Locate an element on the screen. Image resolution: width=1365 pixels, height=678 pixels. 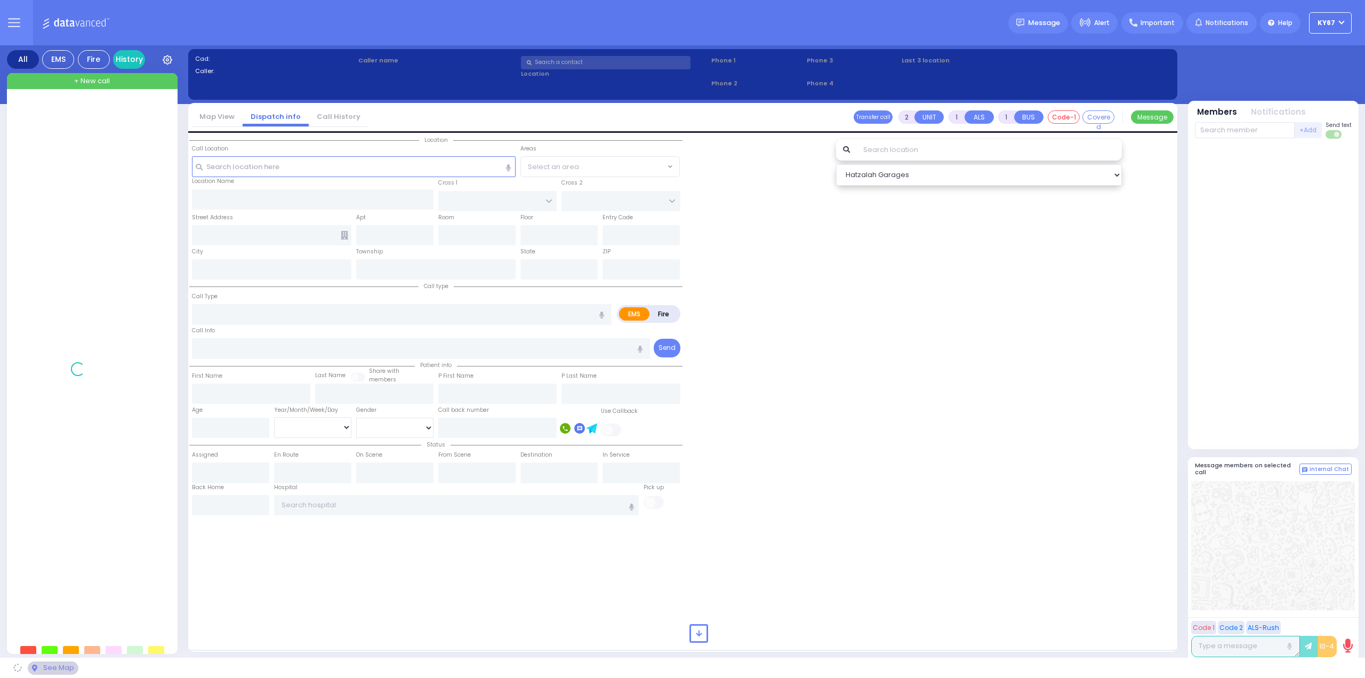
span: Help is located at coordinates (1285, 23).